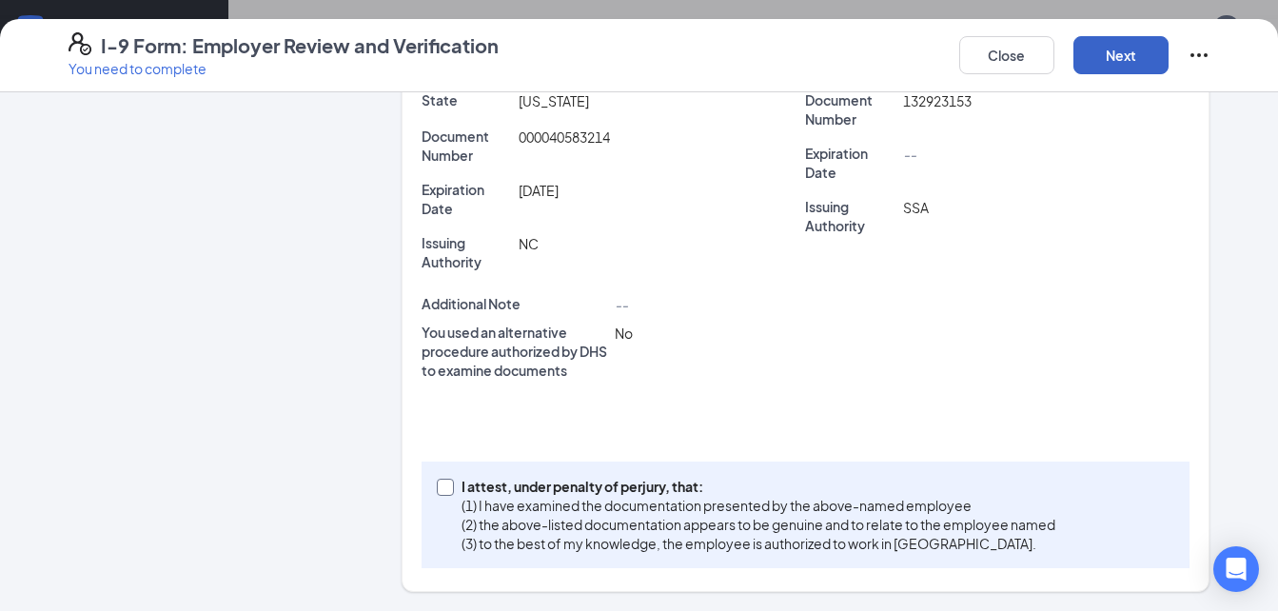 This screenshot has width=1278, height=611. Describe the element at coordinates (623, 333) in the screenshot. I see `span: No` at that location.